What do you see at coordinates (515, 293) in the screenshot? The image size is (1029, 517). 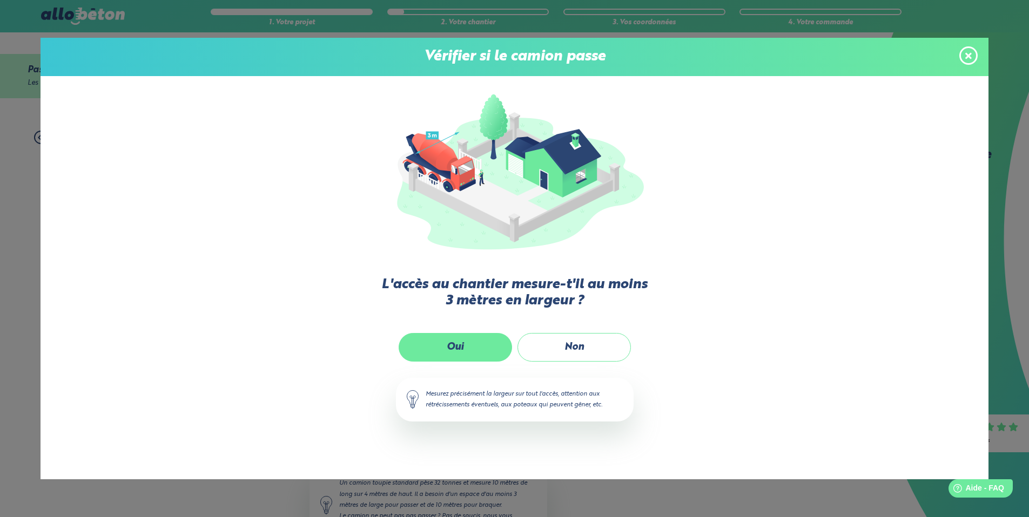 I see `label: L'accès au chantier mesure-t'il au moins 3 mètres en largeur ?` at bounding box center [515, 293].